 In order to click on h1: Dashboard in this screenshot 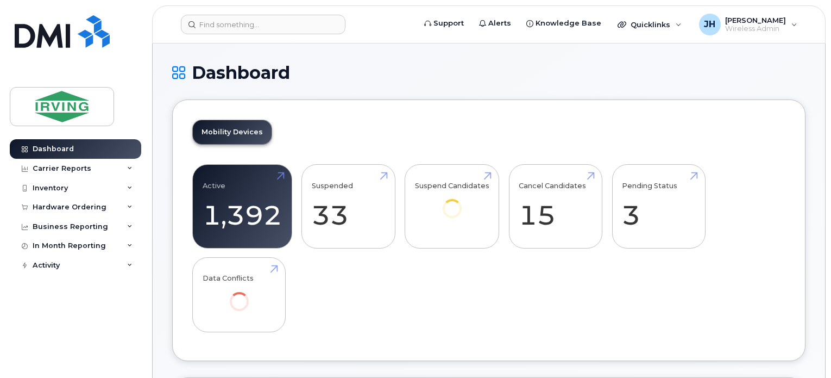, I will do `click(489, 72)`.